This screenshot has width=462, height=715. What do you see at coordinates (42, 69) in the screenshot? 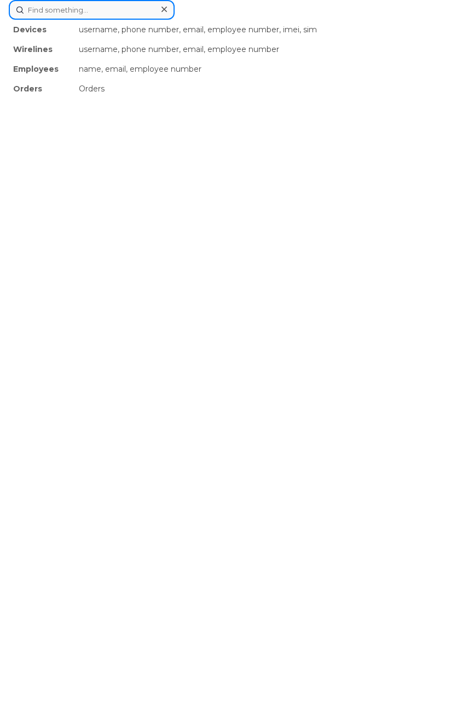
I see `div: Employees` at bounding box center [42, 69].